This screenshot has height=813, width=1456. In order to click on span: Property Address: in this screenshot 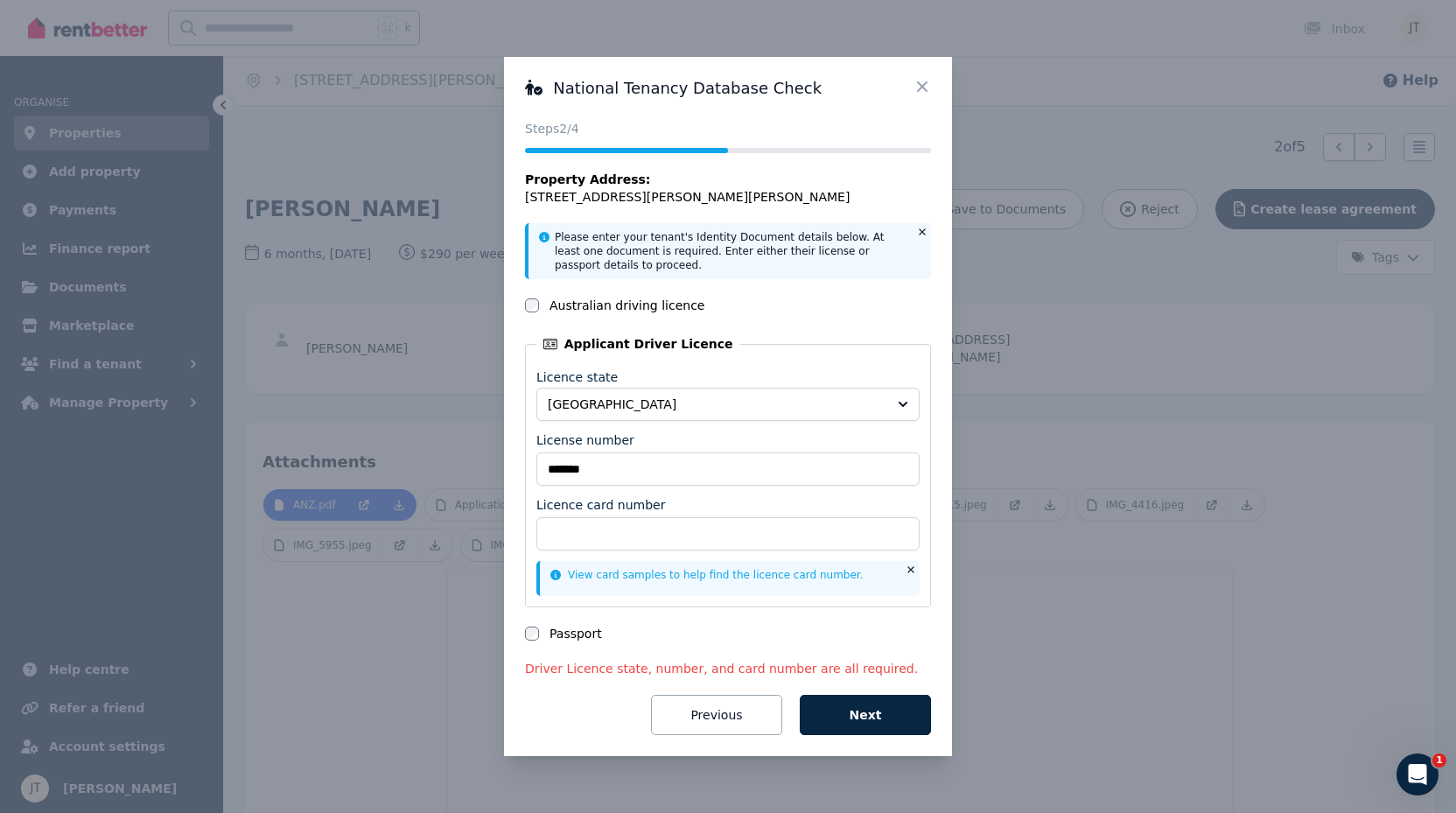, I will do `click(587, 179)`.